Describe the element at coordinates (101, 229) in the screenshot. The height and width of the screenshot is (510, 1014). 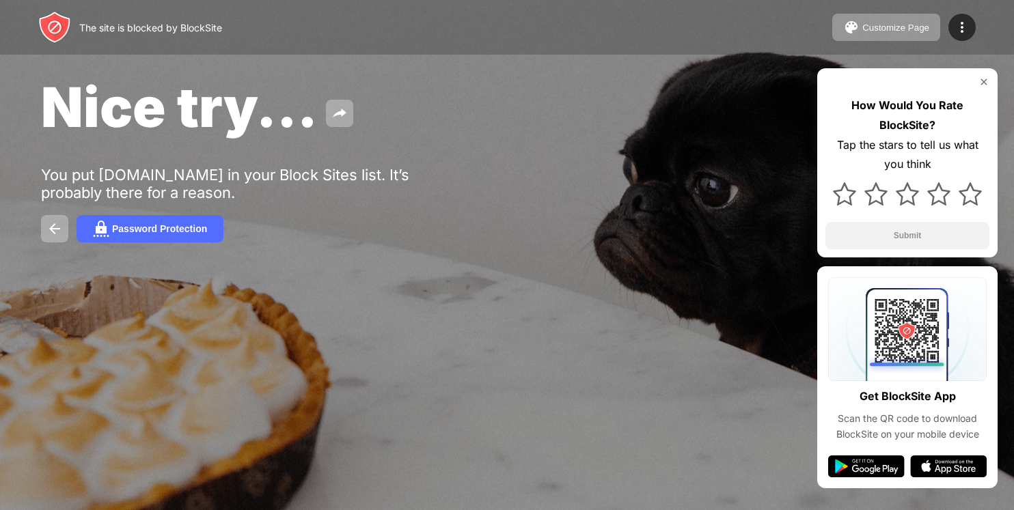
I see `img: password.svg` at that location.